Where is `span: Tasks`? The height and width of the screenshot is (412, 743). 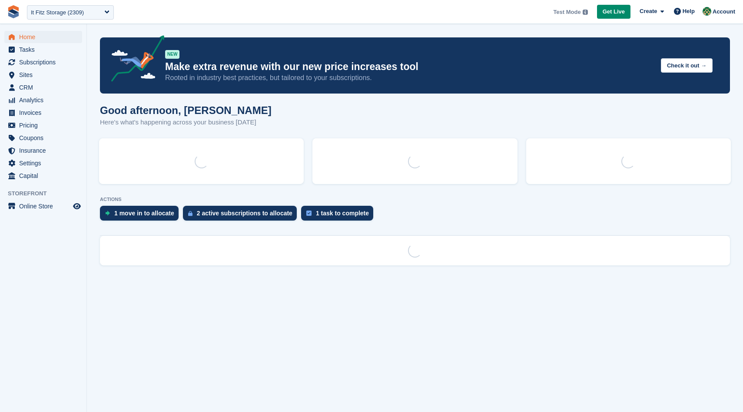 span: Tasks is located at coordinates (45, 50).